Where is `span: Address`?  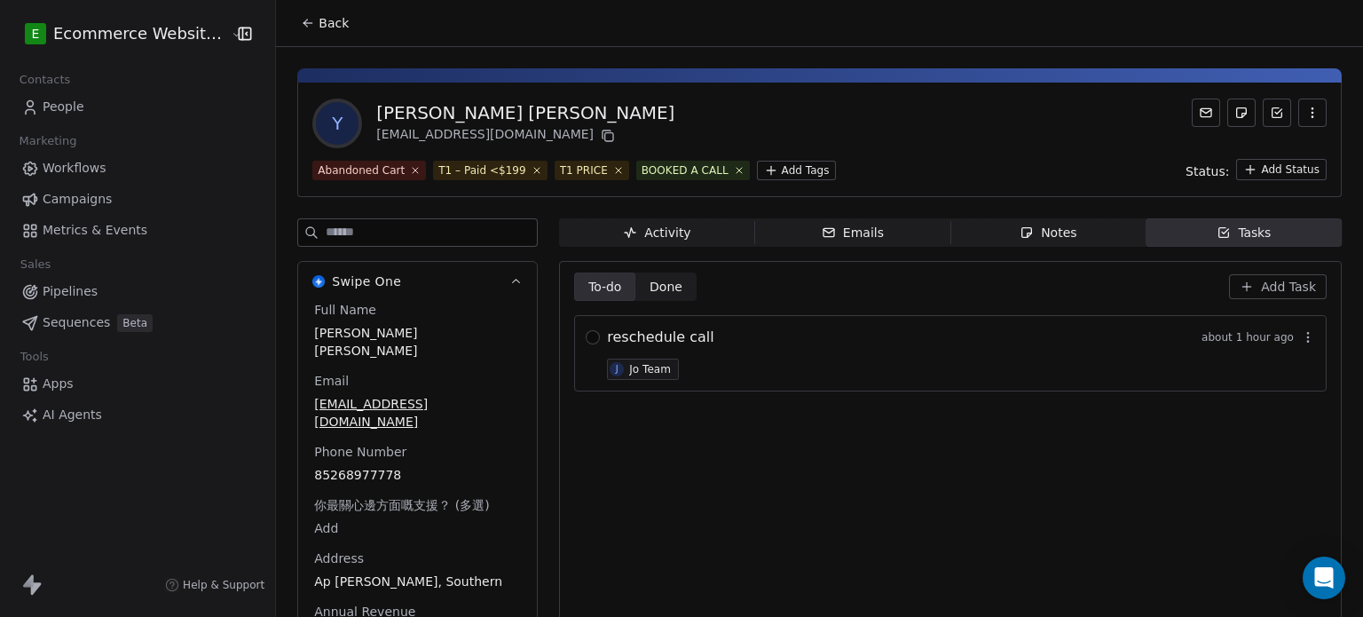 span: Address is located at coordinates (339, 558).